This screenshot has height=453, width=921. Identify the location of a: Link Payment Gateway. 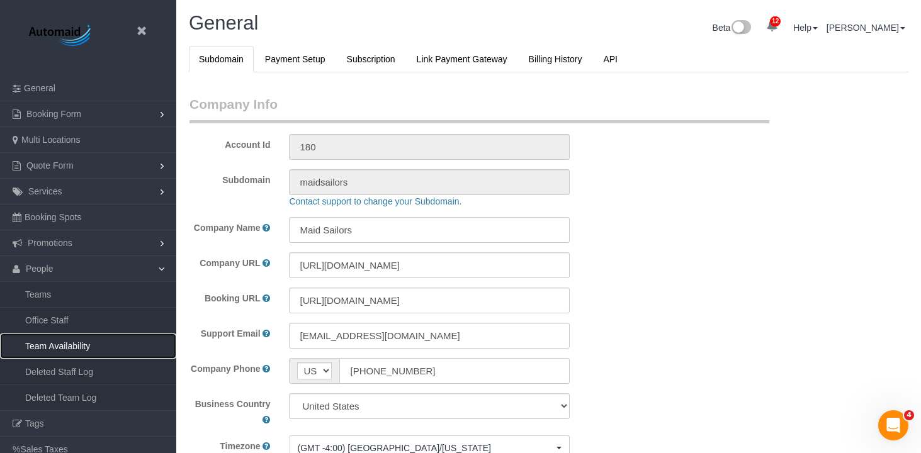
(462, 59).